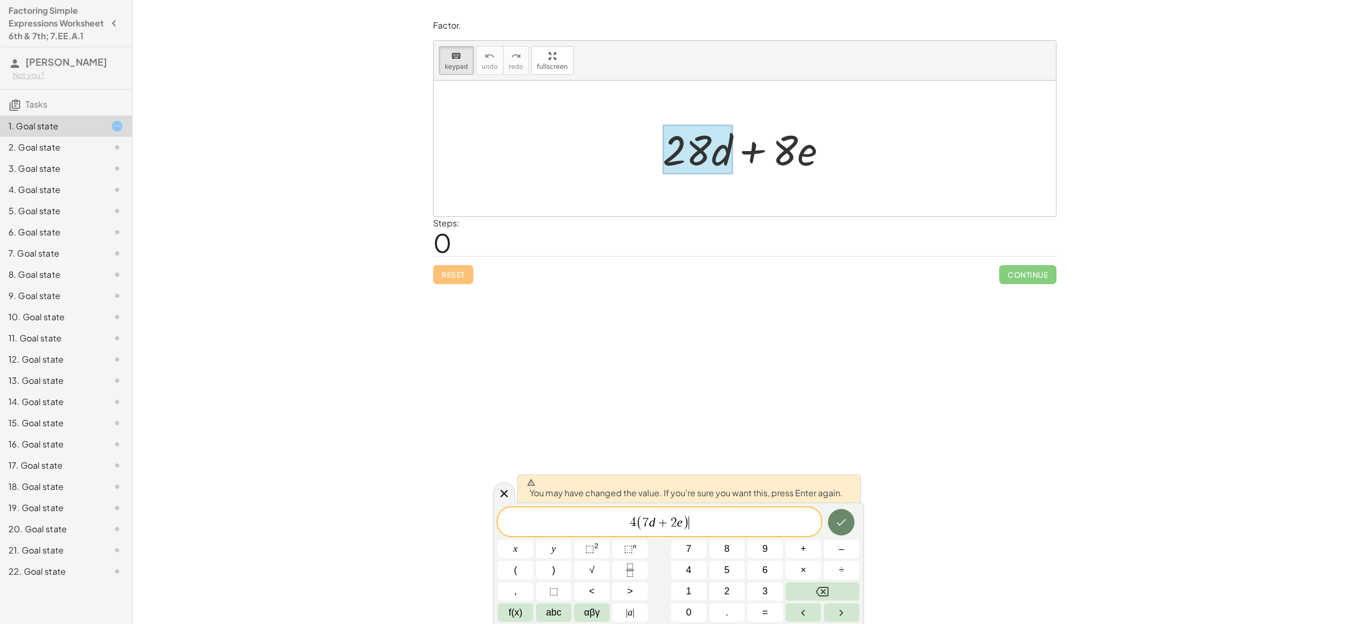 The height and width of the screenshot is (624, 1357). I want to click on span: x, so click(516, 549).